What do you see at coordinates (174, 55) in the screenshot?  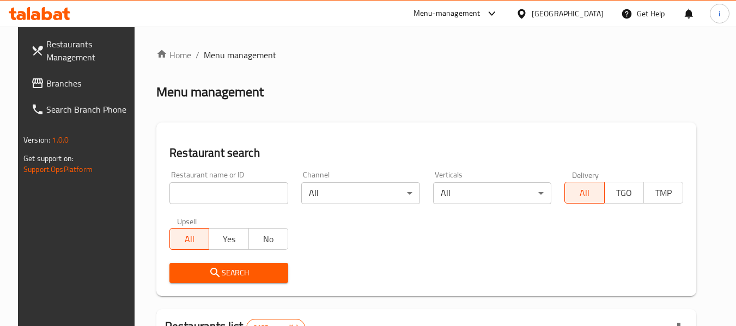 I see `a: Home` at bounding box center [174, 55].